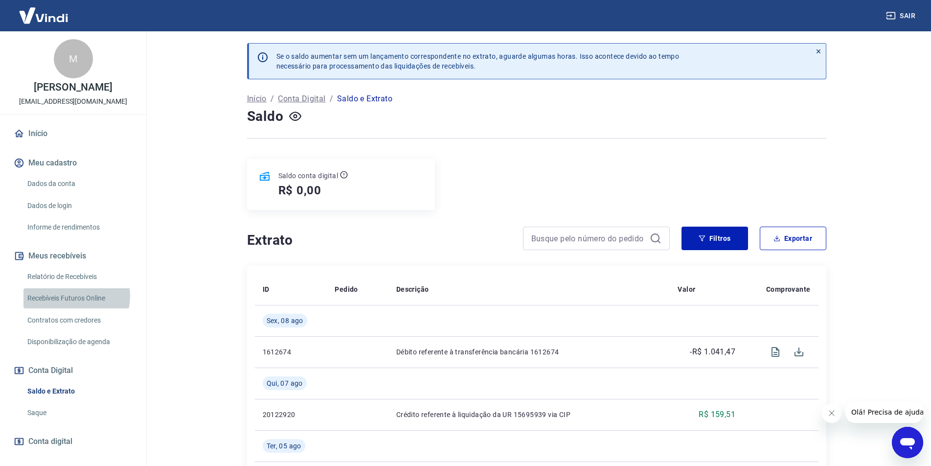  What do you see at coordinates (365, 99) in the screenshot?
I see `p: Saldo e Extrato` at bounding box center [365, 99].